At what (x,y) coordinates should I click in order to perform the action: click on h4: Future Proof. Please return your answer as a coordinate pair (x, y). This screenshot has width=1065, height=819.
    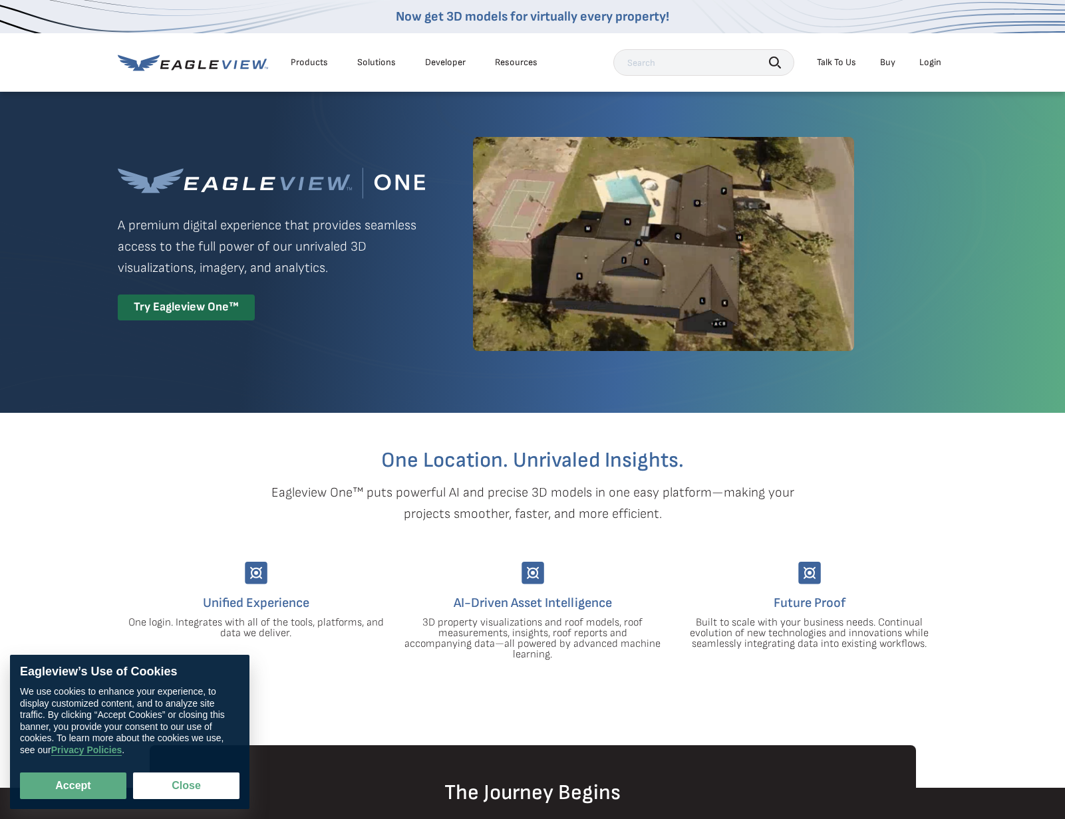
    Looking at the image, I should click on (809, 603).